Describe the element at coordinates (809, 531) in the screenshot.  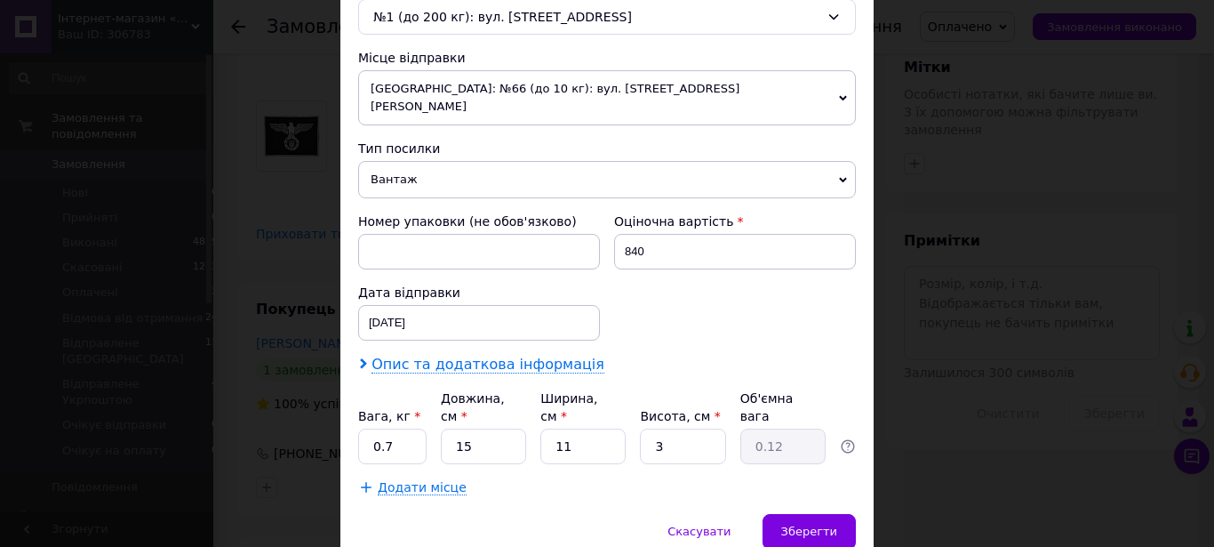
I see `span: Зберегти` at that location.